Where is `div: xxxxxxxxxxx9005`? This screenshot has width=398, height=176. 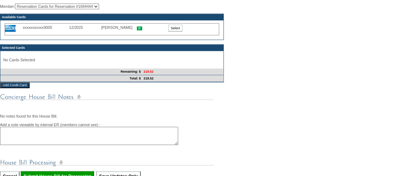 div: xxxxxxxxxxx9005 is located at coordinates (46, 27).